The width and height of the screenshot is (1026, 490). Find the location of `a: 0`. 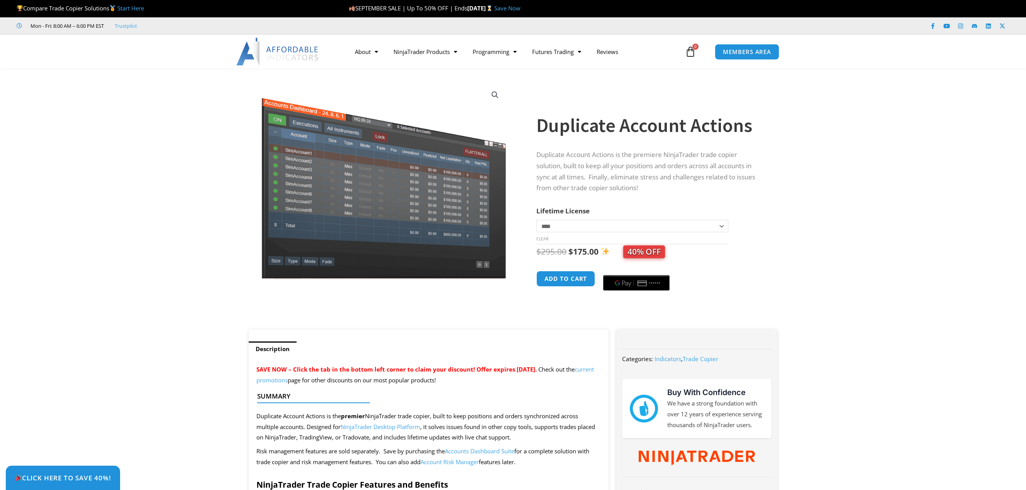

a: 0 is located at coordinates (690, 52).